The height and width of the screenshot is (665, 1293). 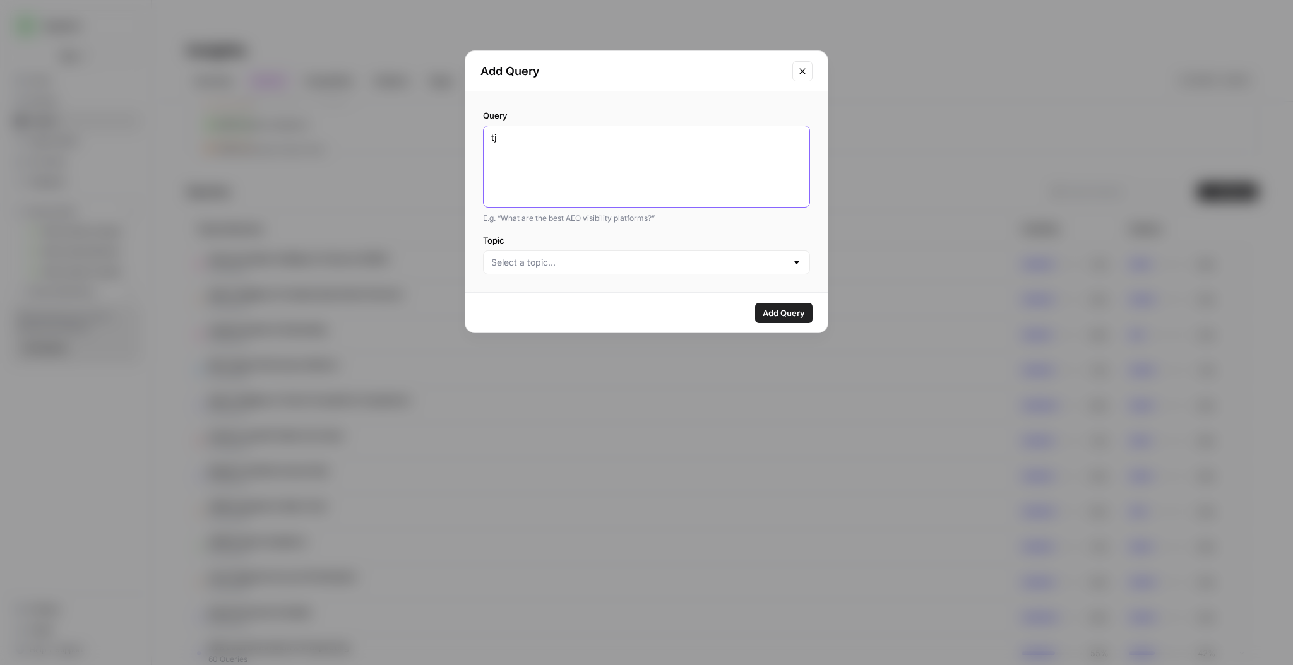 What do you see at coordinates (784, 313) in the screenshot?
I see `span: Add Query` at bounding box center [784, 313].